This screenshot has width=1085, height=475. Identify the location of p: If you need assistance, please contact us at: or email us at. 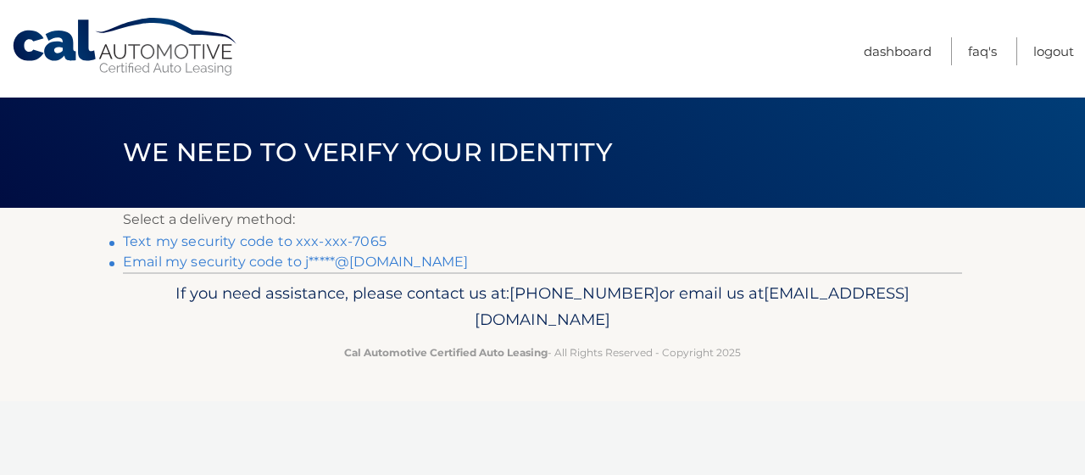
(542, 307).